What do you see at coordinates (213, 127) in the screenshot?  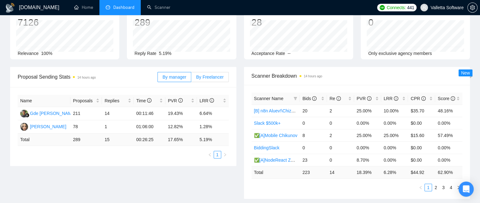 I see `td: 1.28%` at bounding box center [213, 127].